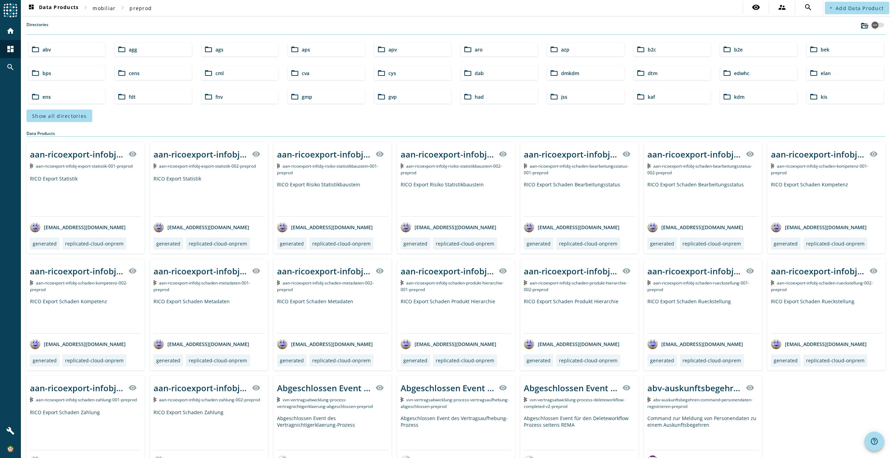 The image size is (891, 458). I want to click on span: Kafka Topic: vvn-vertragsabwicklung-process-deleteworkflow-completed-v2-preprod, so click(574, 403).